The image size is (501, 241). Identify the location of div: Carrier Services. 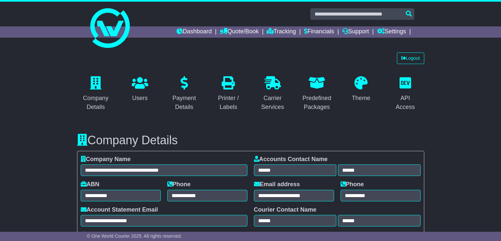
(273, 102).